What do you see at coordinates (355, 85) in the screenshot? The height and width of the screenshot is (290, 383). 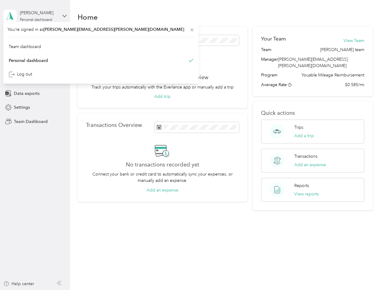 I see `span: $0.585/mi` at bounding box center [355, 85].